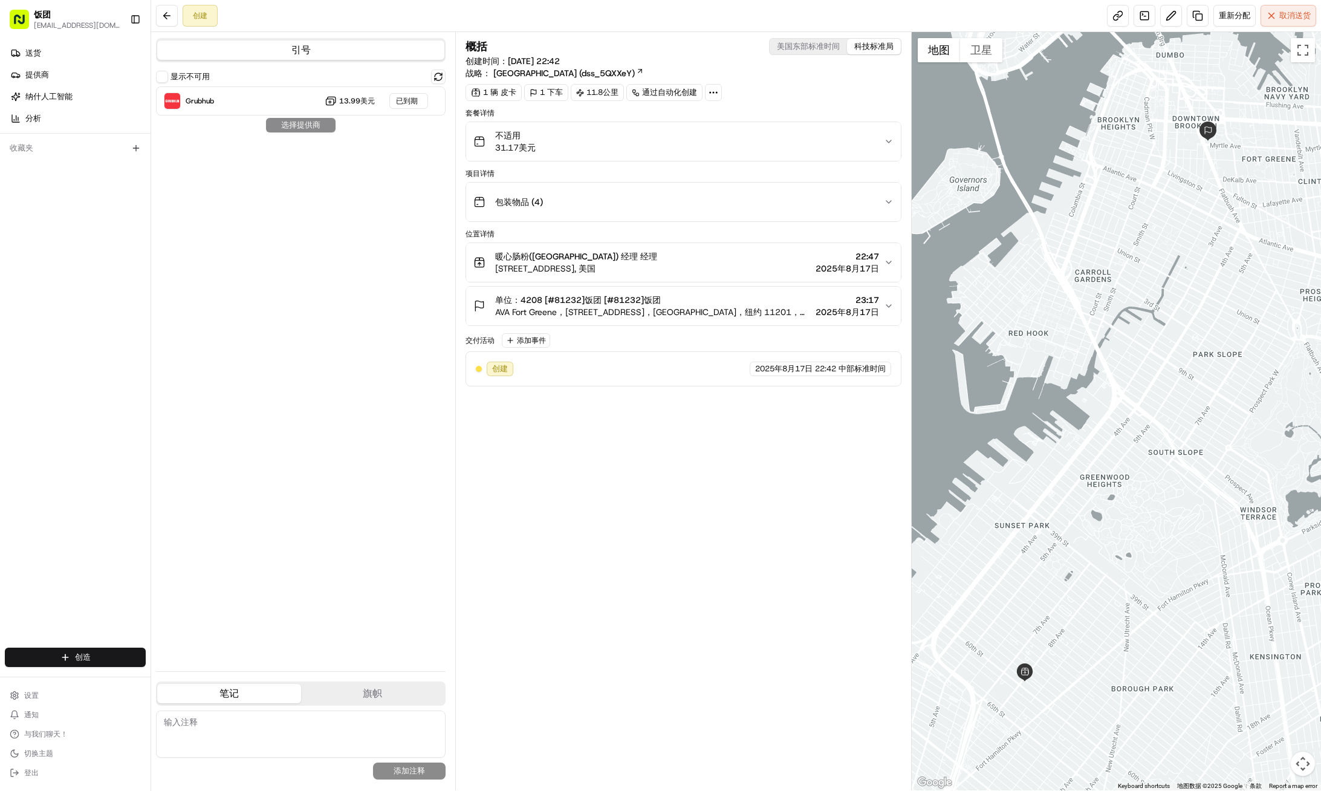  Describe the element at coordinates (1255, 785) in the screenshot. I see `a: 条款` at that location.